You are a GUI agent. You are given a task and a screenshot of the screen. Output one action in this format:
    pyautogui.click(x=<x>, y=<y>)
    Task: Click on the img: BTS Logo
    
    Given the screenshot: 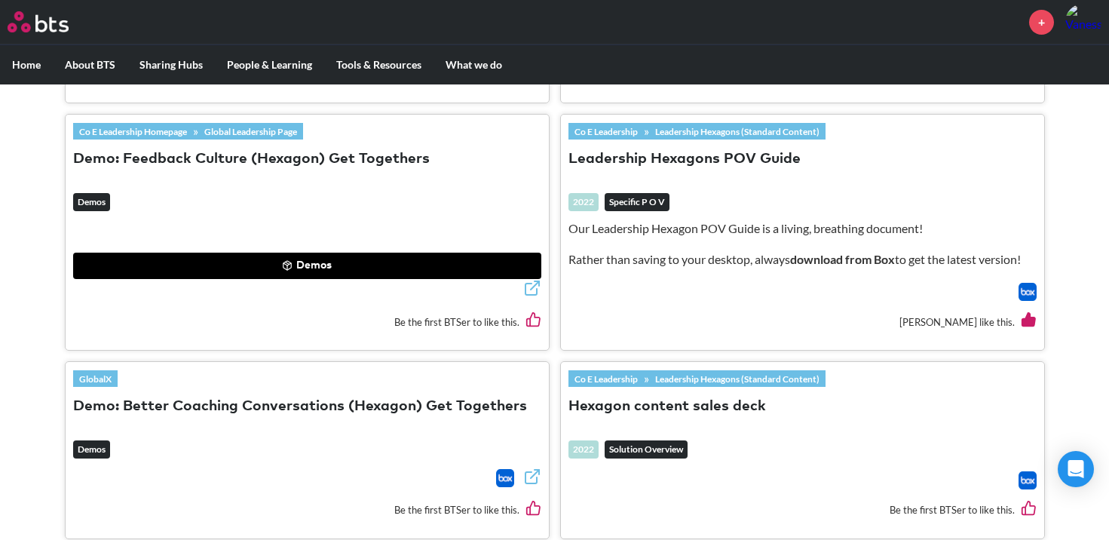 What is the action you would take?
    pyautogui.click(x=38, y=22)
    